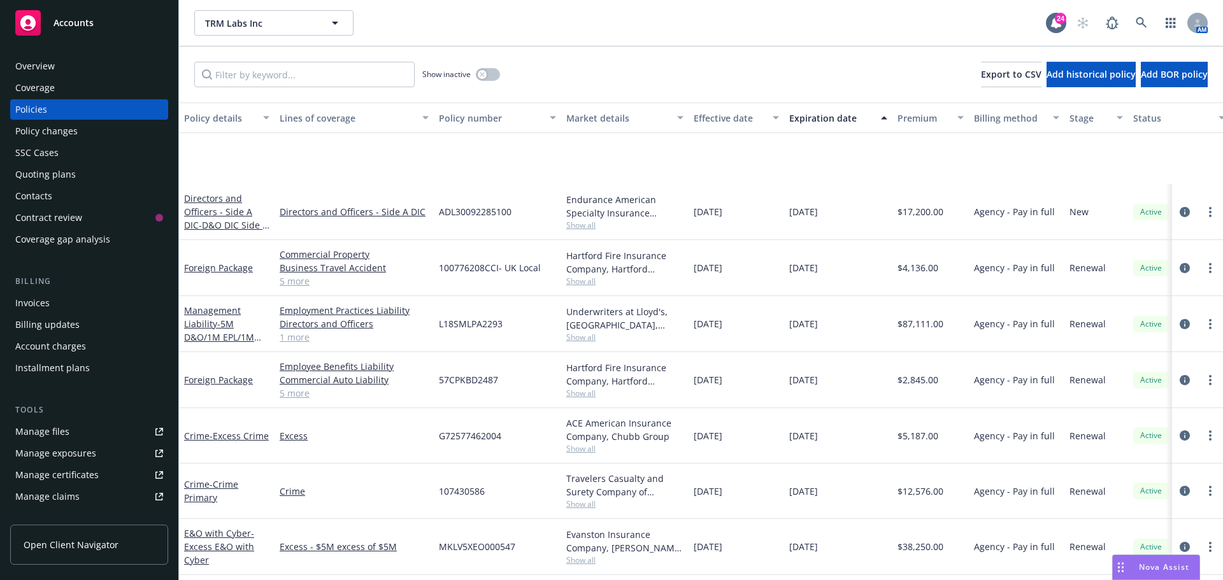  I want to click on div: Drag to move, so click(1121, 568).